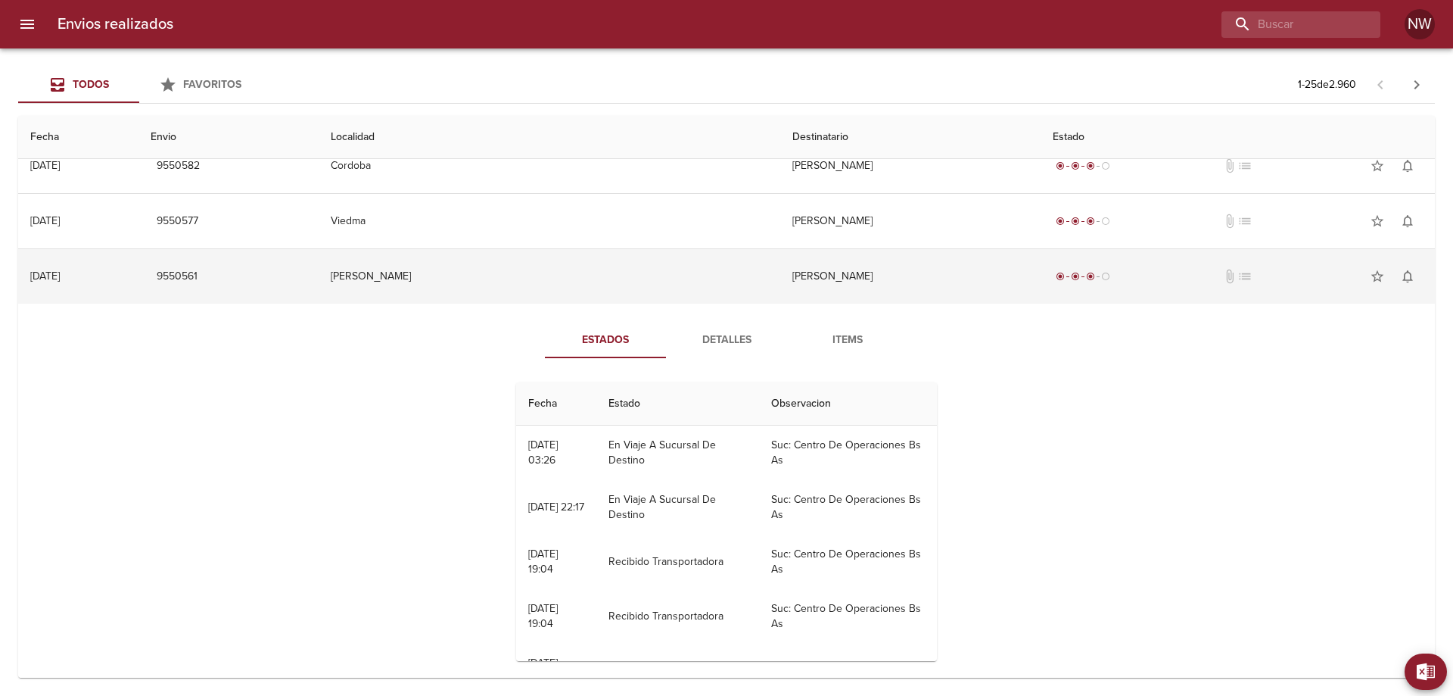 The height and width of the screenshot is (696, 1453). Describe the element at coordinates (177, 276) in the screenshot. I see `span: 9550561` at that location.